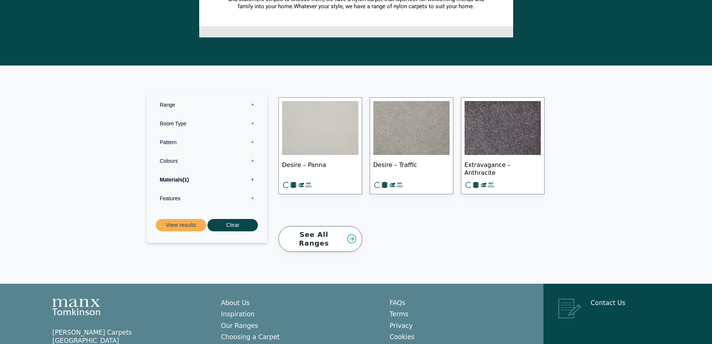  I want to click on label: Range, so click(207, 105).